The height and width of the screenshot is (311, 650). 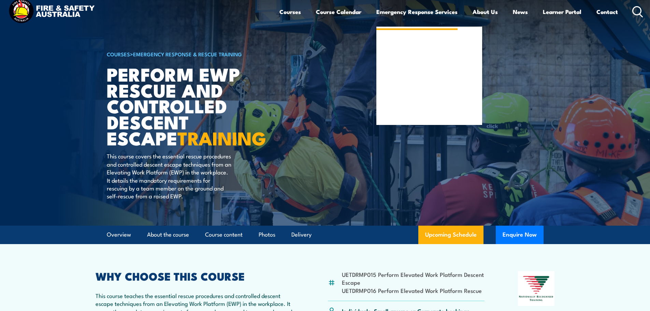 What do you see at coordinates (430, 105) in the screenshot?
I see `a: Safety Advisers` at bounding box center [430, 105].